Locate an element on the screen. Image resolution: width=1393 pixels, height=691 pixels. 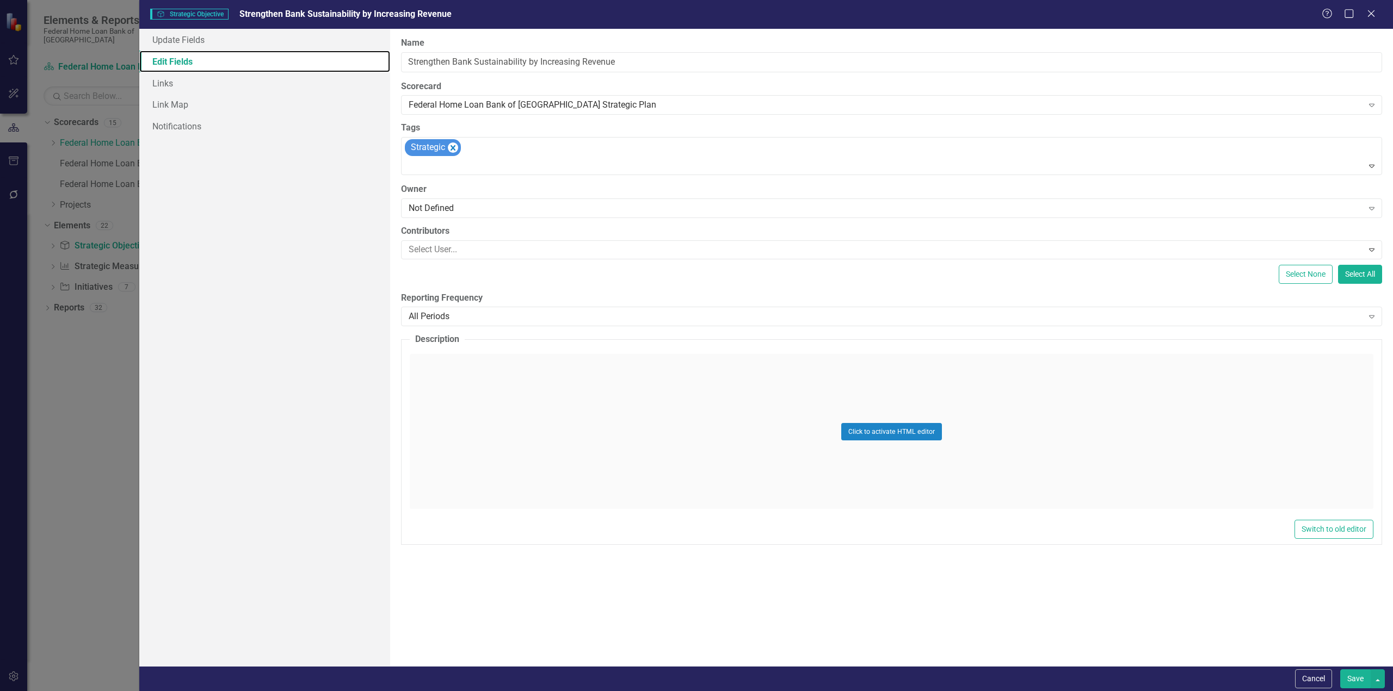
a: Link Map is located at coordinates (264, 104).